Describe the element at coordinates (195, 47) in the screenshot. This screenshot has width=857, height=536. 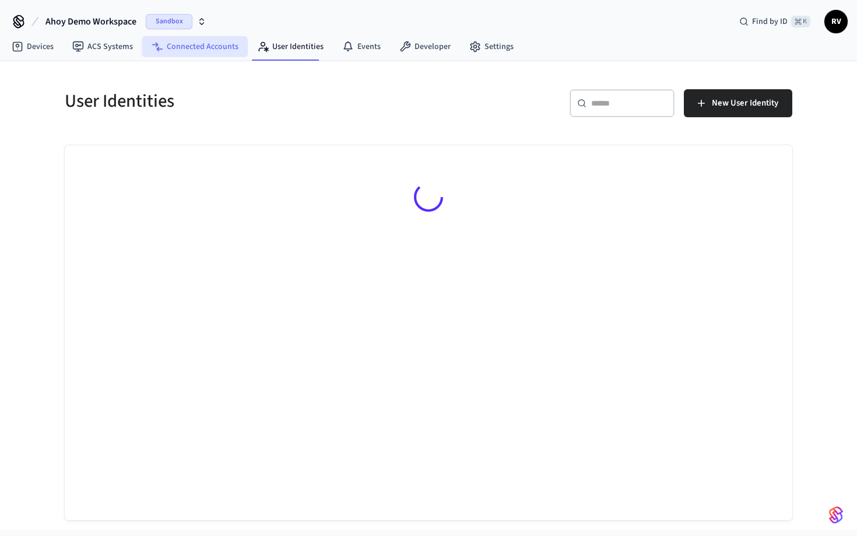
I see `a: Connected Accounts` at that location.